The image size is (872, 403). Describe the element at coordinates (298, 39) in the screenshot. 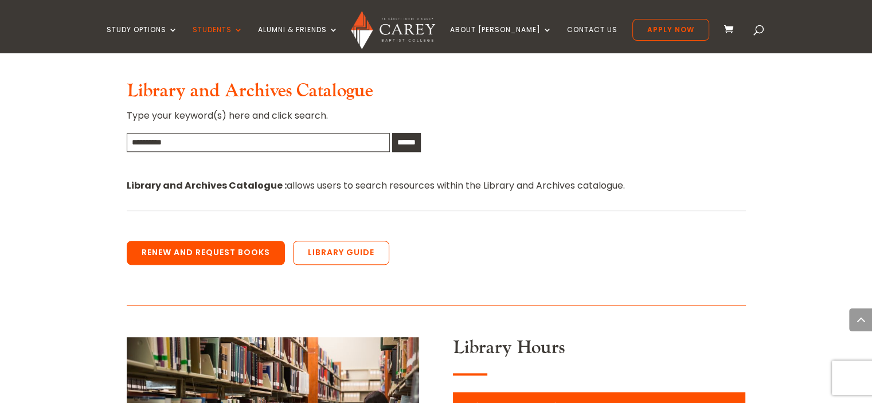

I see `a: Alumni & Friends` at that location.